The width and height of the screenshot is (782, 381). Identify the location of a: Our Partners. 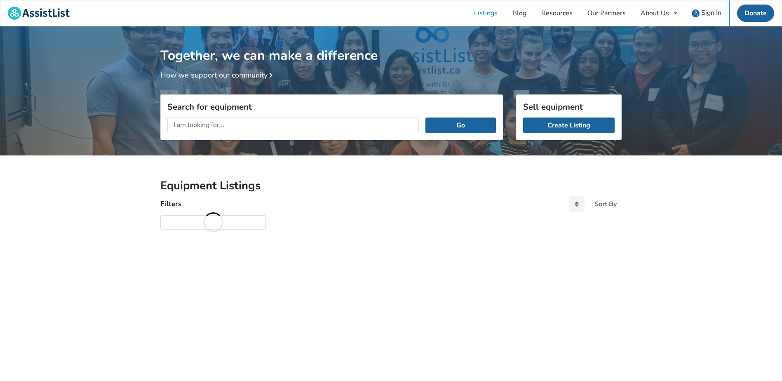
(607, 13).